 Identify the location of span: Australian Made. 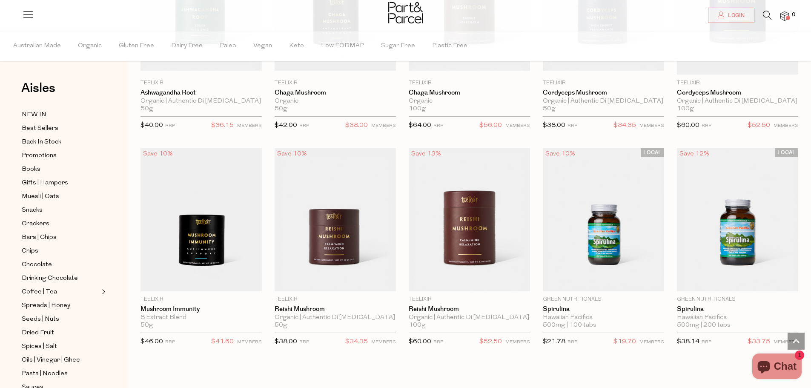
(37, 46).